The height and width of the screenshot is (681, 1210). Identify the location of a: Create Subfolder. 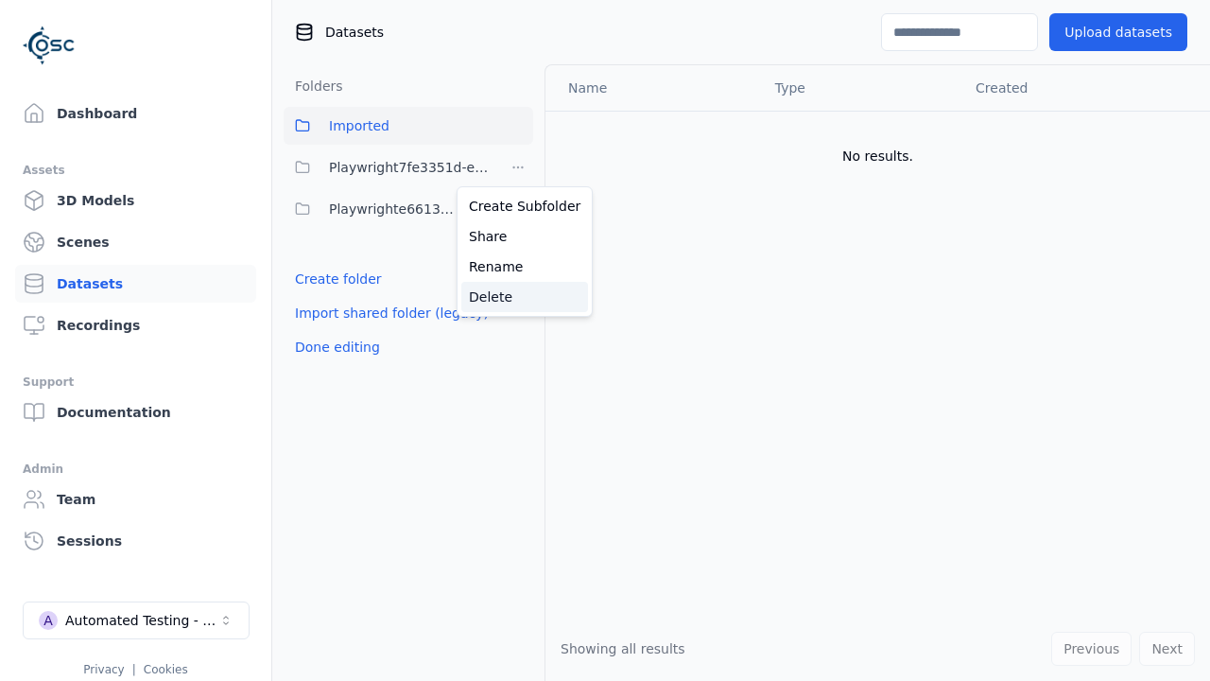
(525, 206).